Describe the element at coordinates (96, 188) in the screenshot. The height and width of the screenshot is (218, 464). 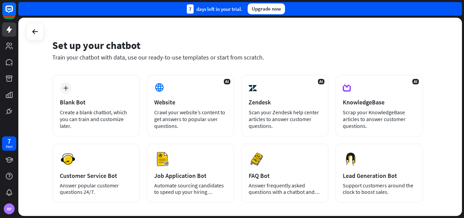
I see `div: Answer popular customer questions 24/7.` at that location.